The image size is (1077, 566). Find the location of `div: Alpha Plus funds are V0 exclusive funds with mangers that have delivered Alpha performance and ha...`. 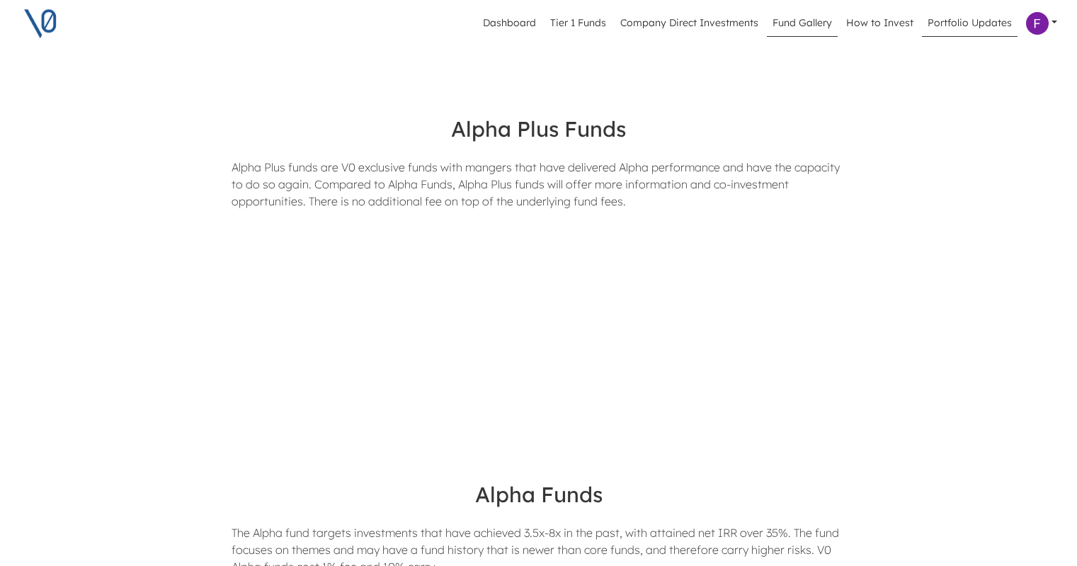

div: Alpha Plus funds are V0 exclusive funds with mangers that have delivered Alpha performance and ha... is located at coordinates (538, 190).